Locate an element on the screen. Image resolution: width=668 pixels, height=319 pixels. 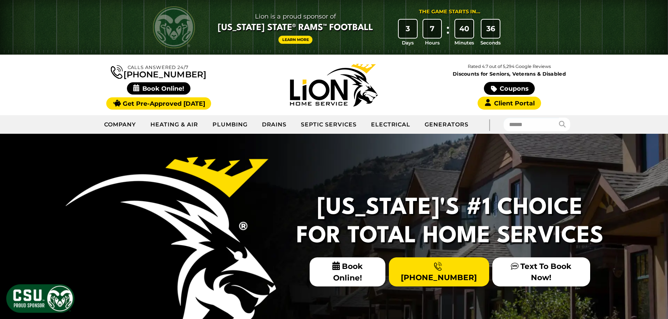
a: Text To Book Now! is located at coordinates (541, 272).